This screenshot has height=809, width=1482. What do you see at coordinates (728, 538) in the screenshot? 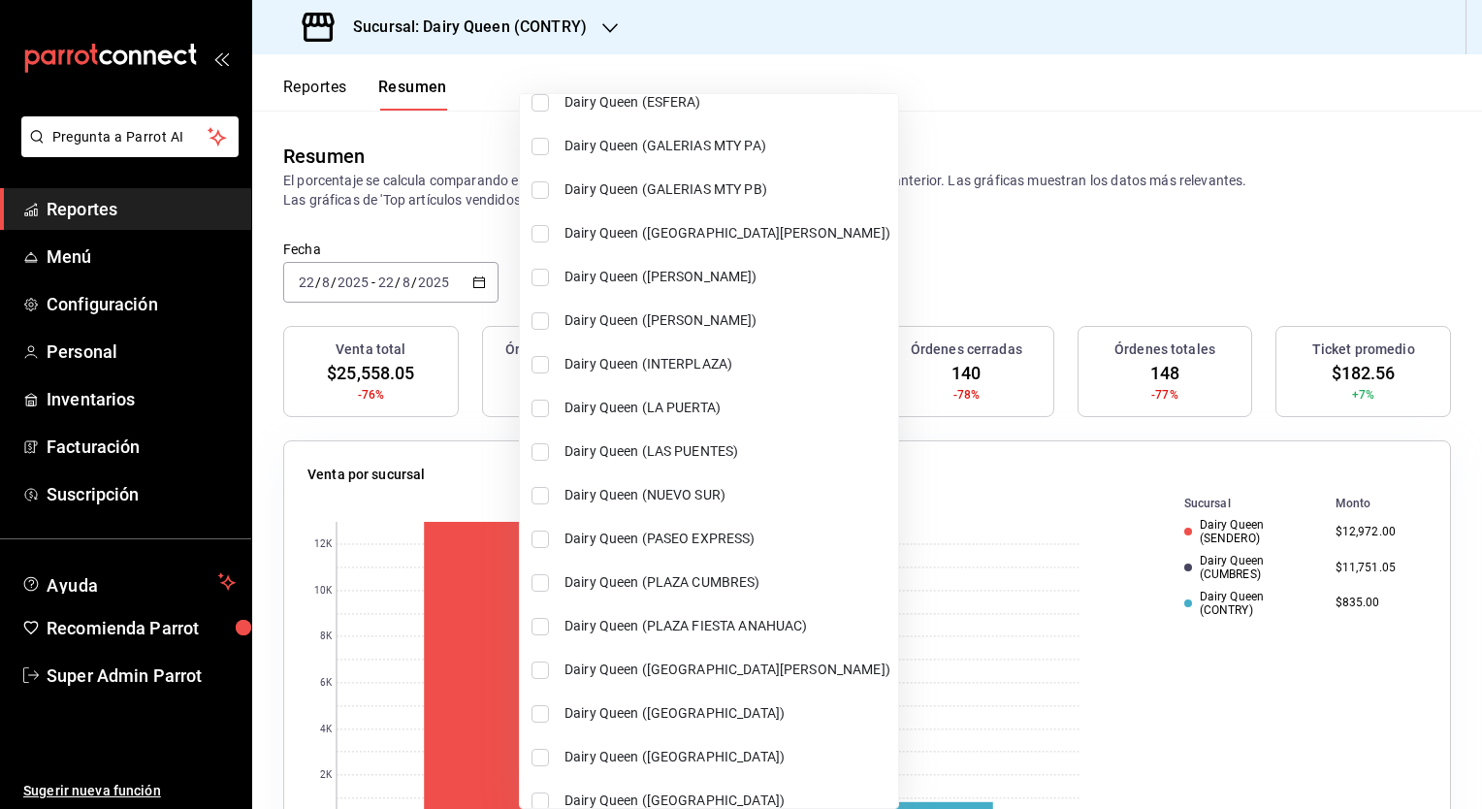
I see `span: Dairy Queen (PASEO EXPRESS)` at bounding box center [728, 538].